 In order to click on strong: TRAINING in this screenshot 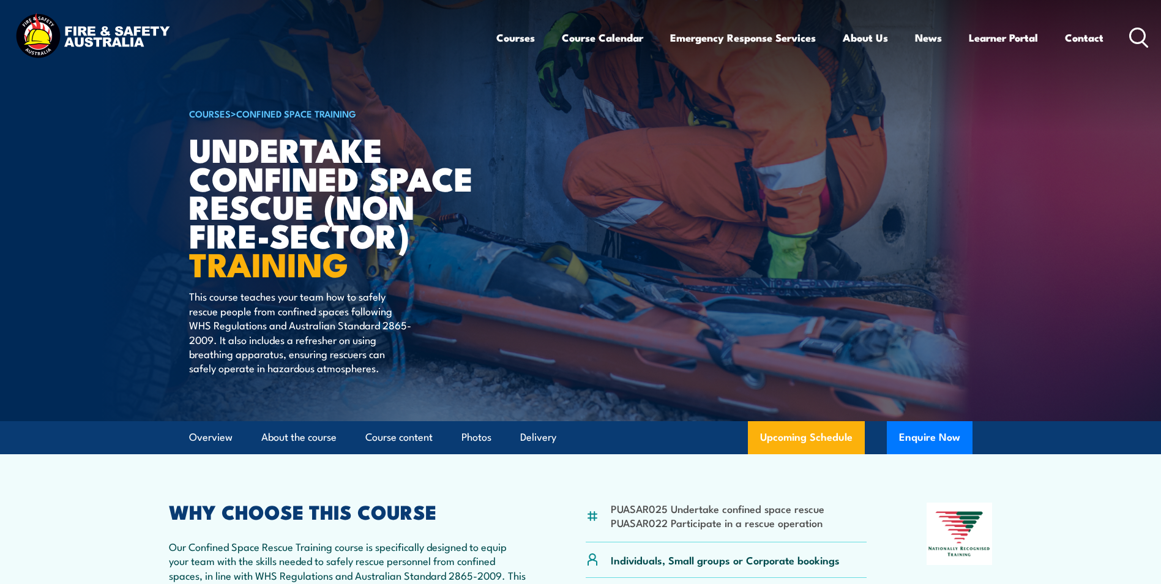, I will do `click(269, 263)`.